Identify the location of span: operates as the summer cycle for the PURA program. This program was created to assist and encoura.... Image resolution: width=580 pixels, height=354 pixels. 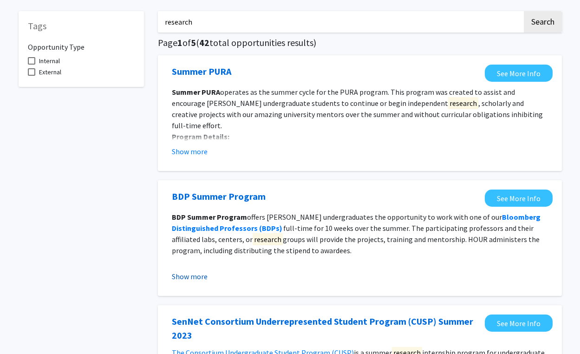
(357, 109).